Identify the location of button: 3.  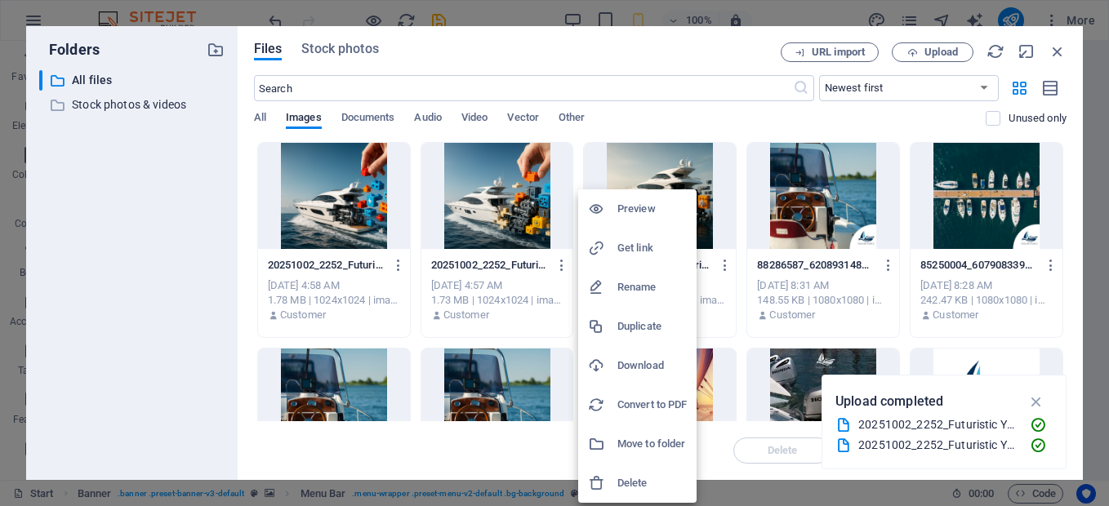
(42, 389).